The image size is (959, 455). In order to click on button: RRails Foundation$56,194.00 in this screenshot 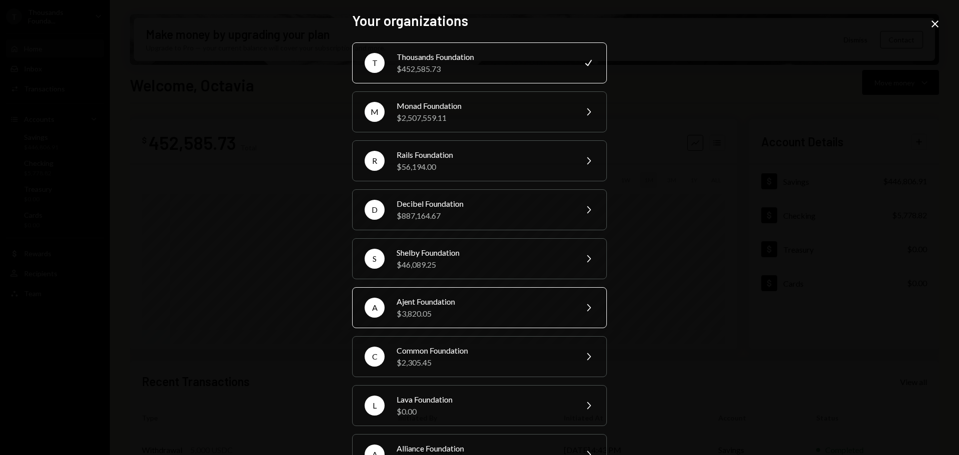, I will do `click(480, 161)`.